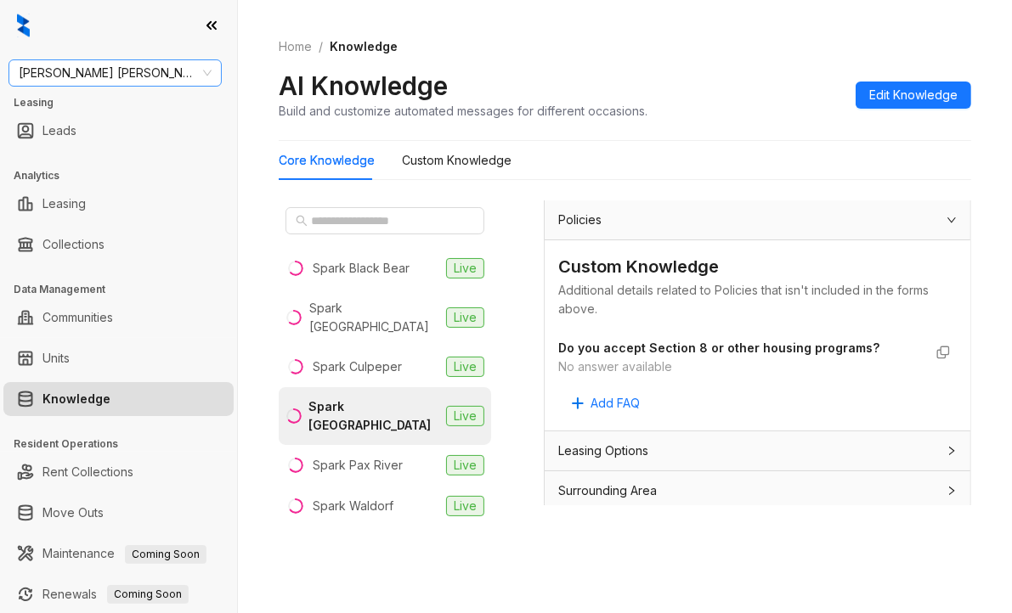 This screenshot has height=613, width=1012. I want to click on span: Edit Knowledge, so click(913, 95).